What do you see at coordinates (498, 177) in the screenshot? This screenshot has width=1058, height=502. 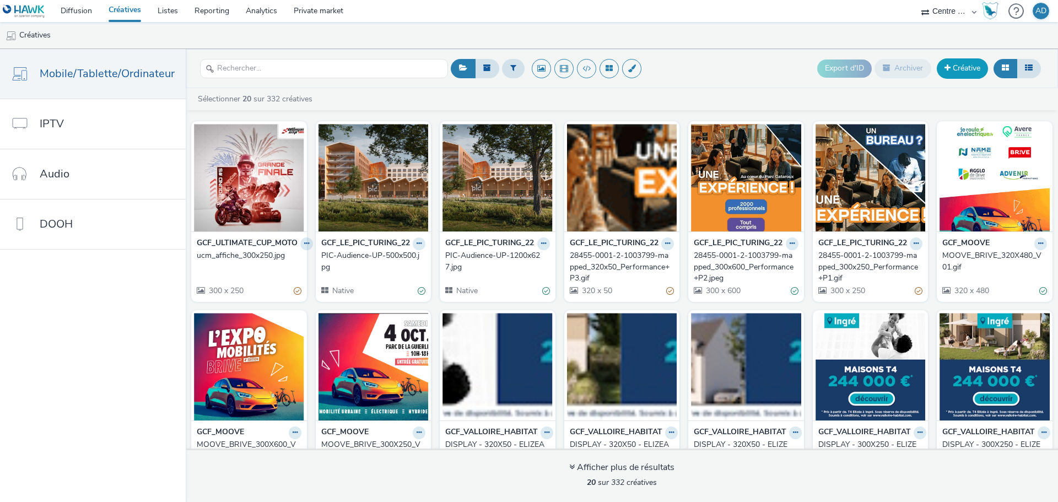 I see `img: PIC-Audience-UP-1200x627.jpg visual` at bounding box center [498, 177].